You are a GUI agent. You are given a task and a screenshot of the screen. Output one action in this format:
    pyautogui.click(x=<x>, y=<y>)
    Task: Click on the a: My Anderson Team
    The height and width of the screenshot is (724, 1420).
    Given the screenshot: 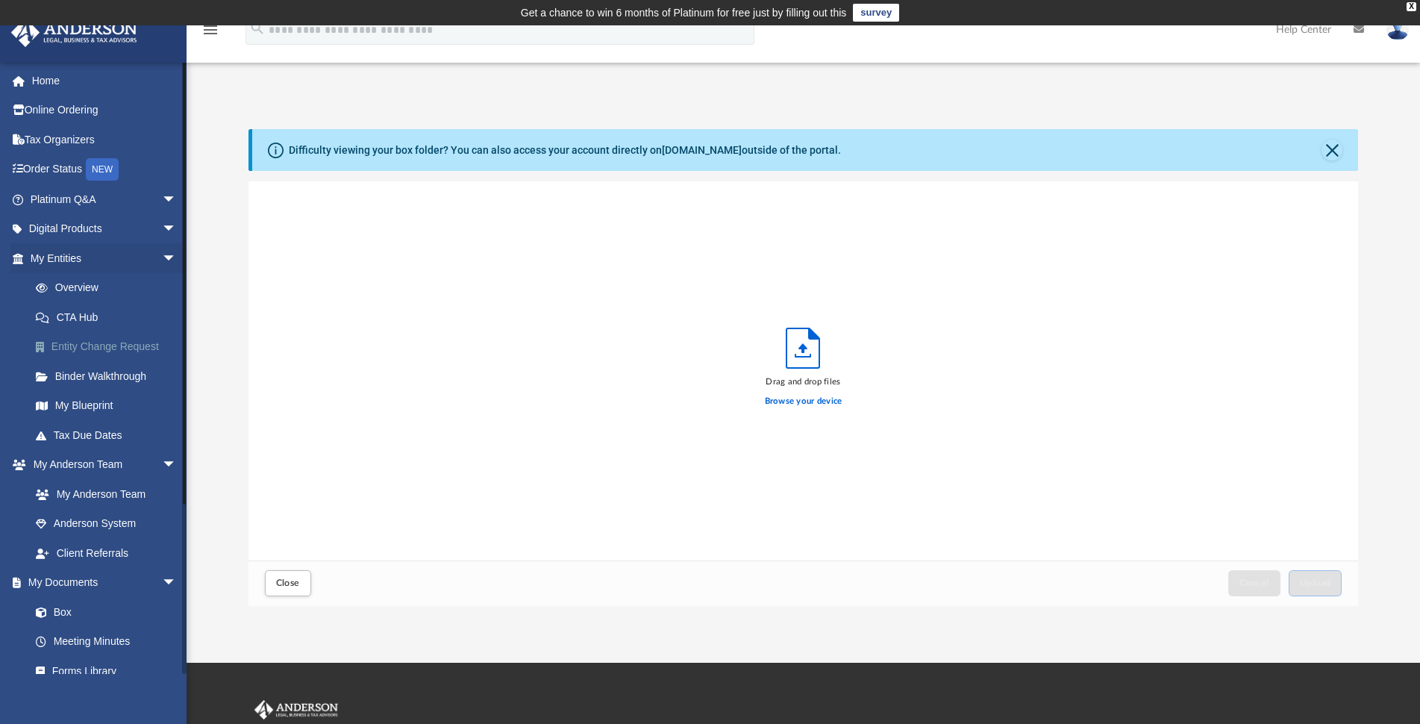 What is the action you would take?
    pyautogui.click(x=102, y=494)
    